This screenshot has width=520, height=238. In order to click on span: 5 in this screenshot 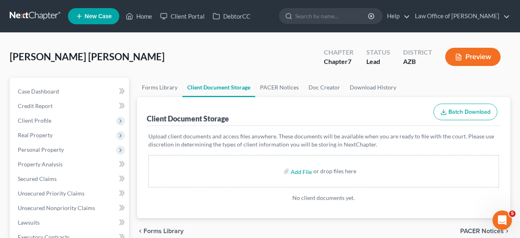, I will do `click(512, 213)`.